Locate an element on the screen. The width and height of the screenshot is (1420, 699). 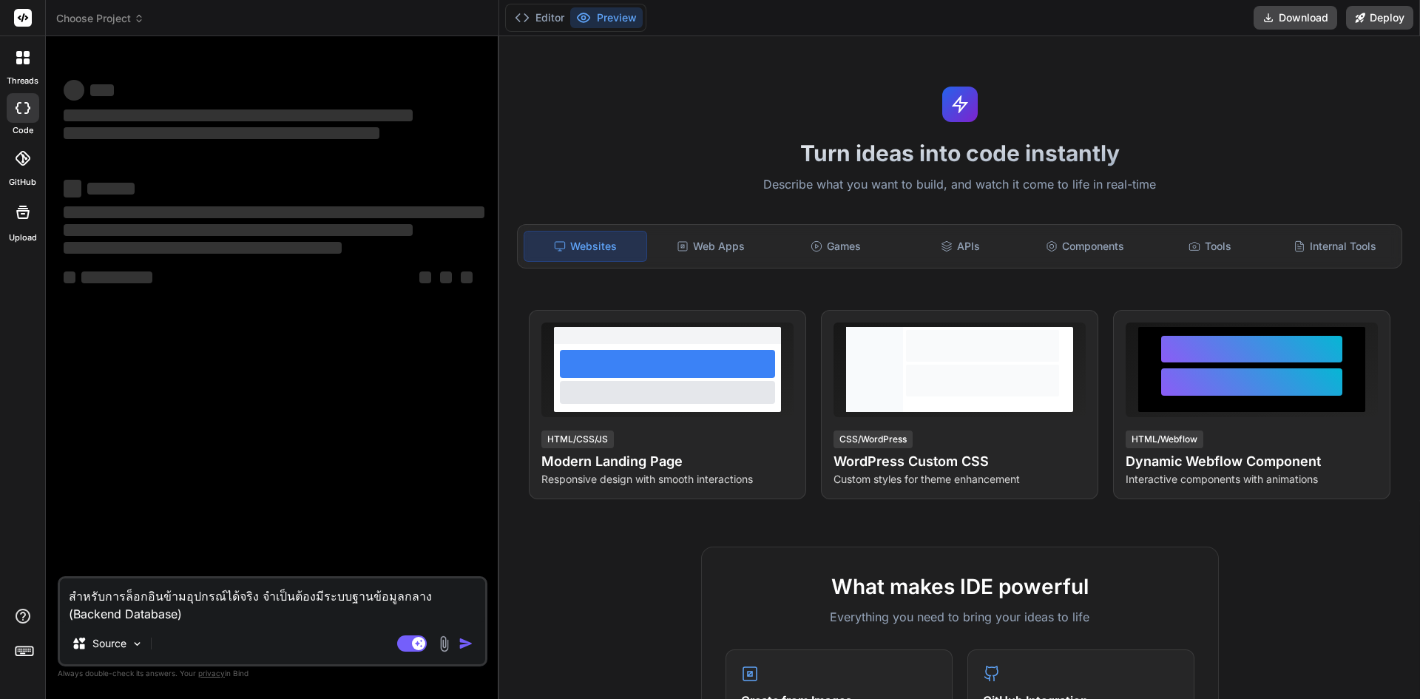
p: Responsive design with smooth interactions is located at coordinates (667, 479).